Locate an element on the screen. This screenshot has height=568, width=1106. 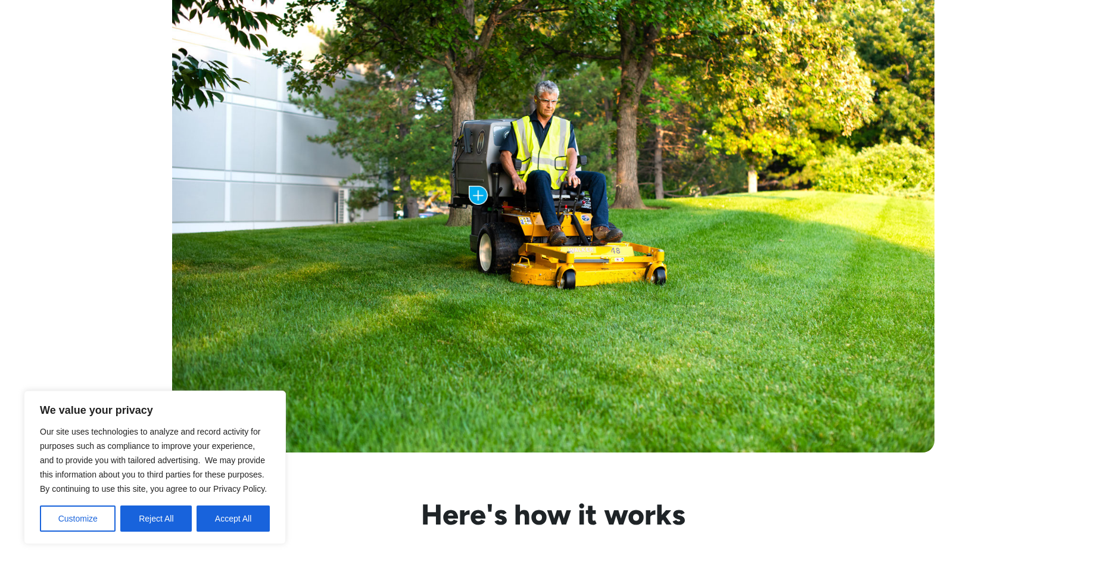
p: We value your privacy is located at coordinates (155, 410).